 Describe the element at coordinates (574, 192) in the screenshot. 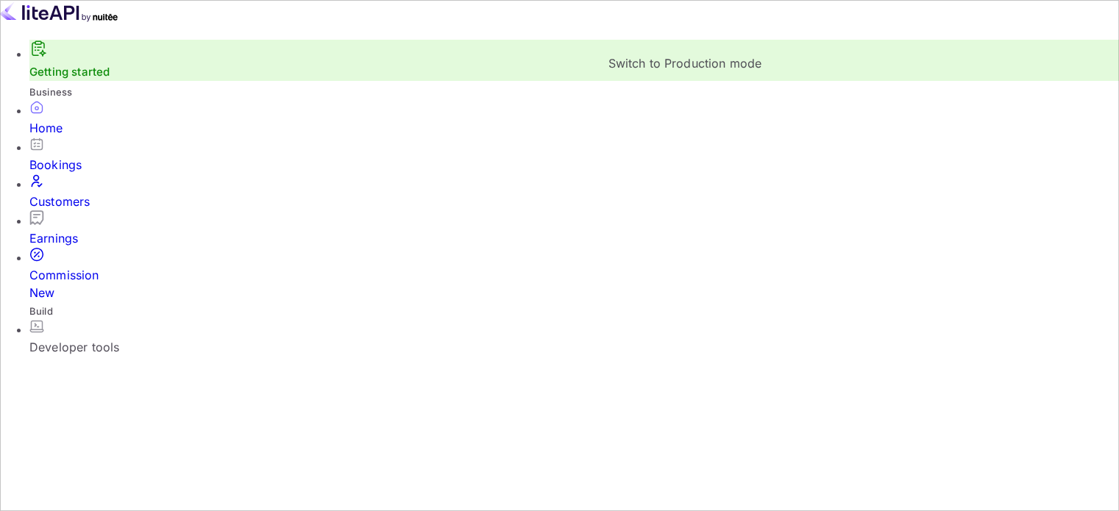

I see `a: Customers` at that location.